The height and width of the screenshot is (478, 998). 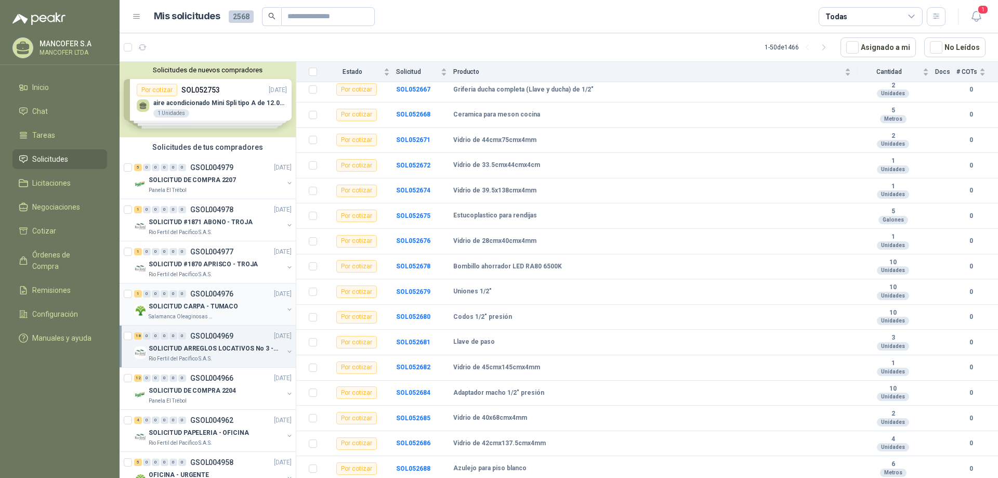 I want to click on a: SOL052678, so click(x=413, y=266).